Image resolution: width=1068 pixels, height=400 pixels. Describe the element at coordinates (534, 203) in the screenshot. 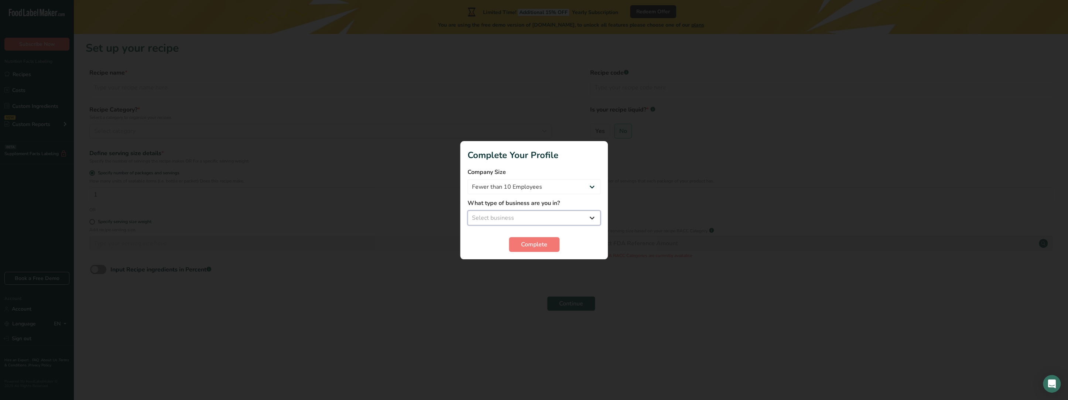

I see `label: What type of business are you in?` at that location.